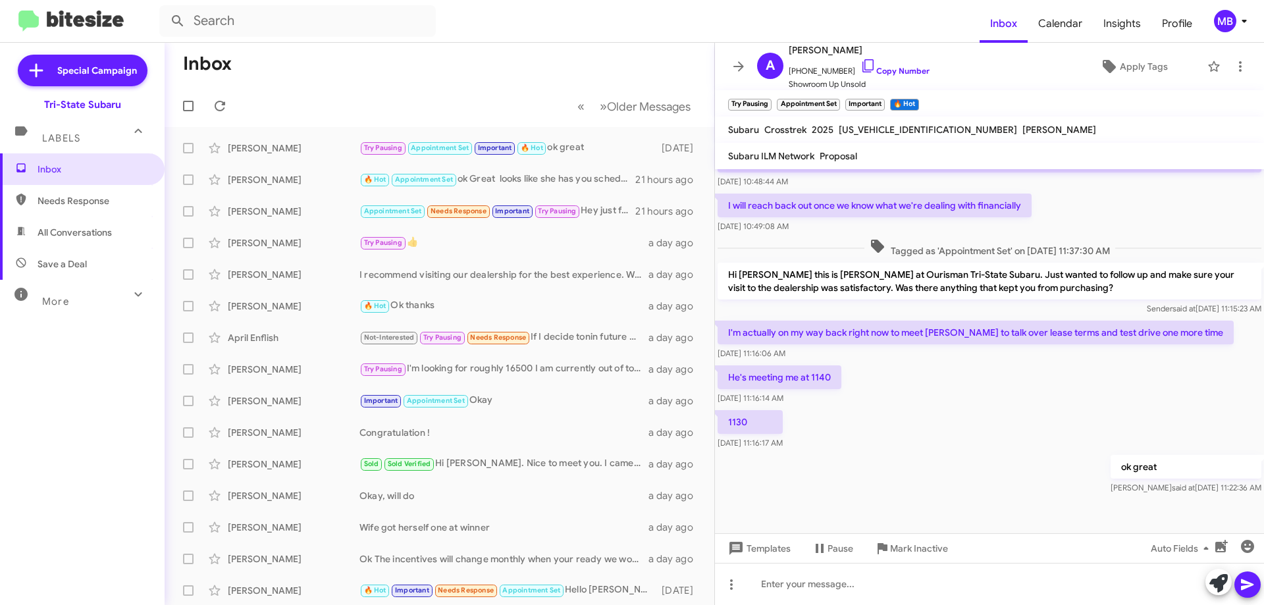  Describe the element at coordinates (497, 211) in the screenshot. I see `div: Hey just following up on this` at that location.